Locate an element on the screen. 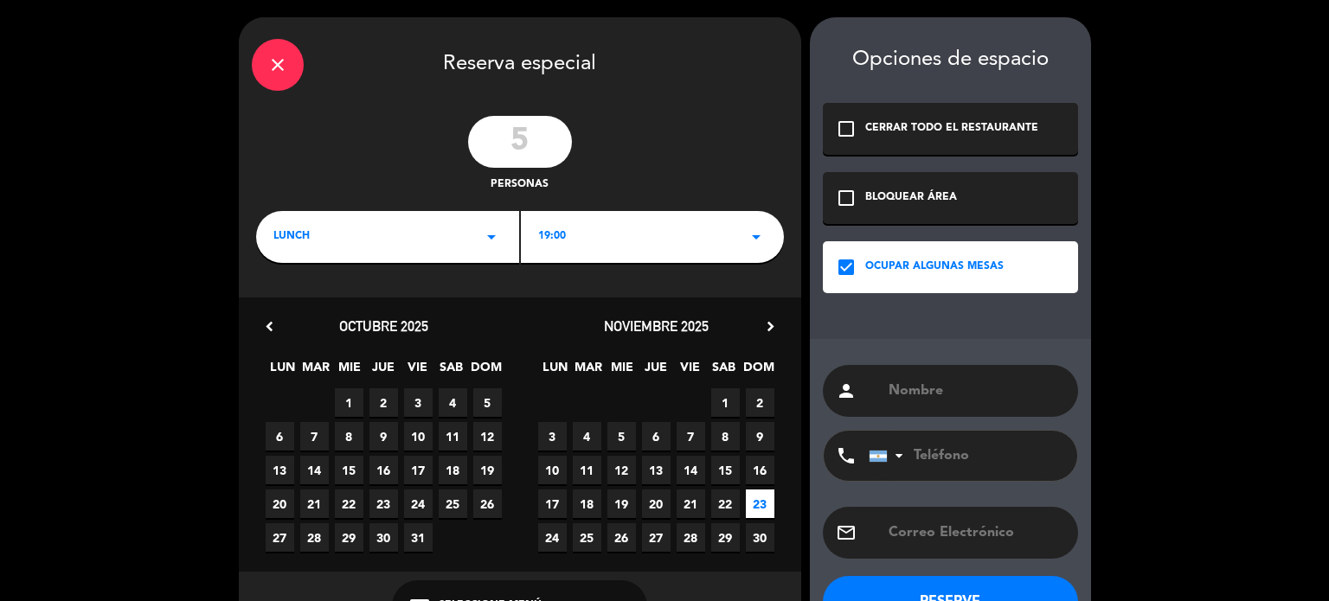  input: 0 is located at coordinates (520, 142).